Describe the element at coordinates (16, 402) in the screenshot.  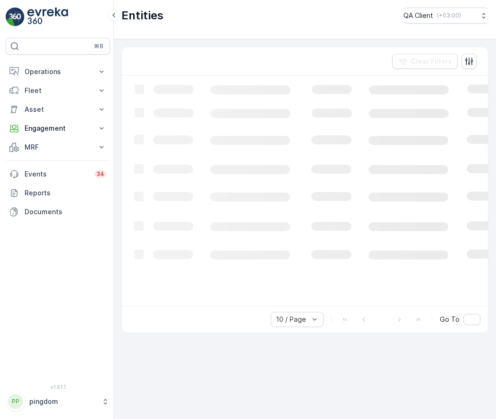
I see `div: PP` at that location.